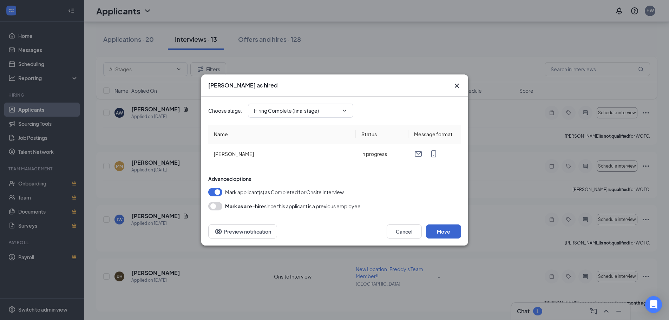 The width and height of the screenshot is (669, 320). I want to click on button: Cancel, so click(404, 232).